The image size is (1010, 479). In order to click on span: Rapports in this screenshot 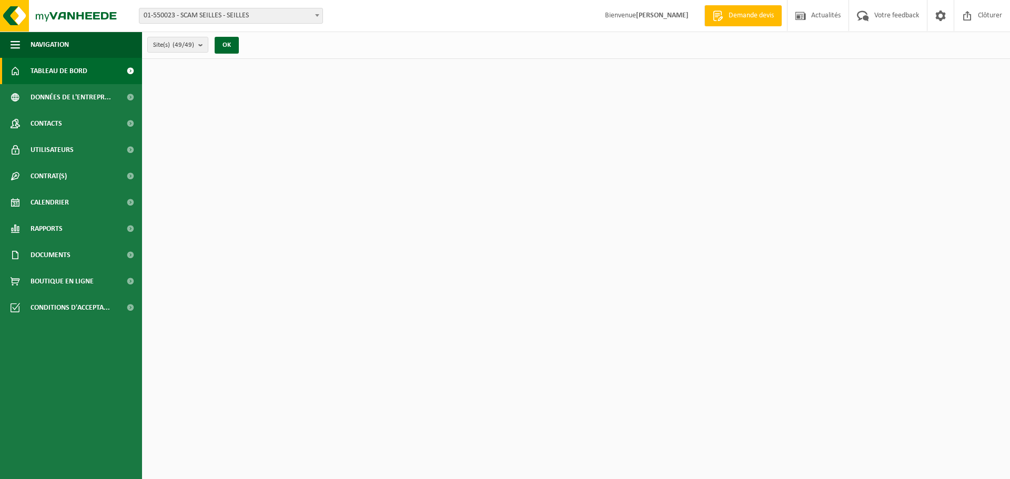, I will do `click(46, 229)`.